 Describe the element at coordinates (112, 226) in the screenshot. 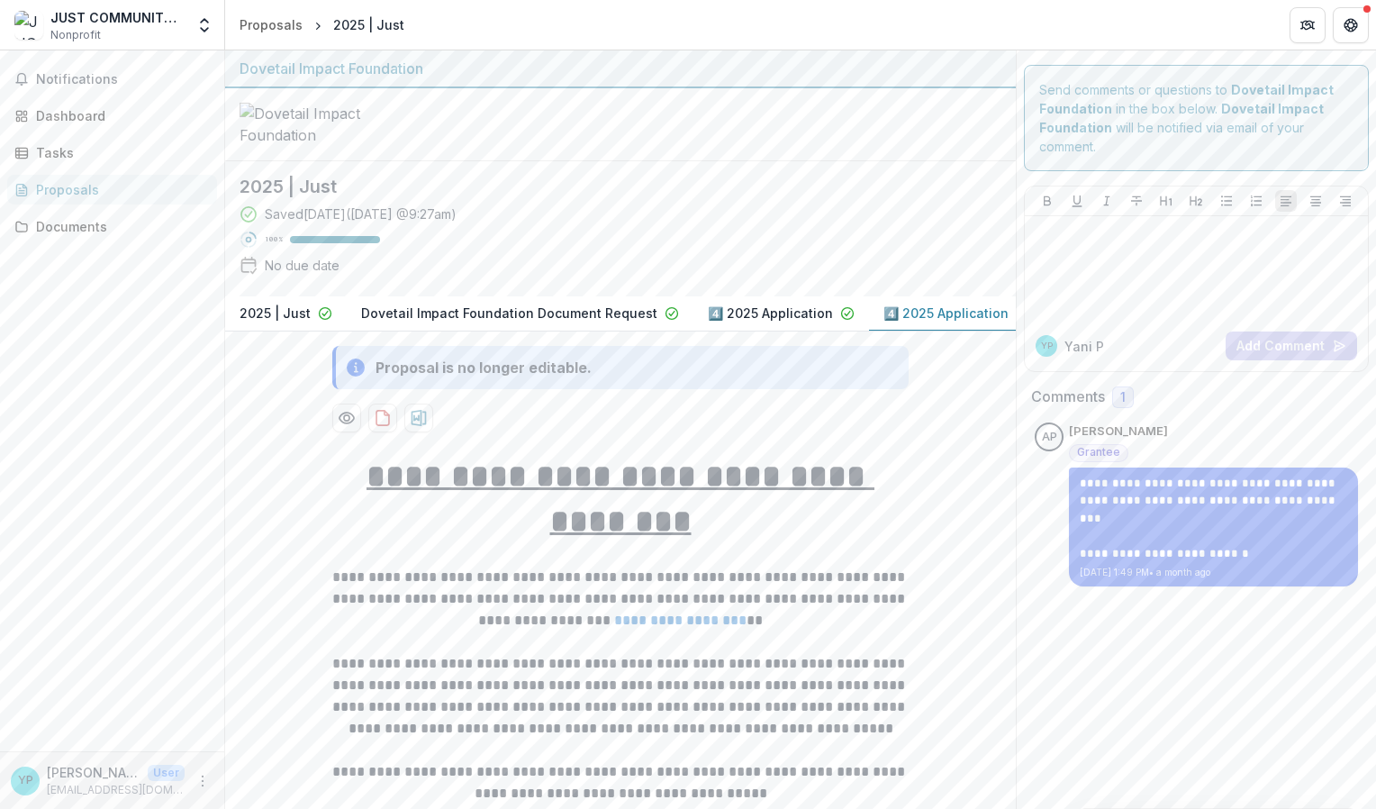

I see `a: Documents` at that location.